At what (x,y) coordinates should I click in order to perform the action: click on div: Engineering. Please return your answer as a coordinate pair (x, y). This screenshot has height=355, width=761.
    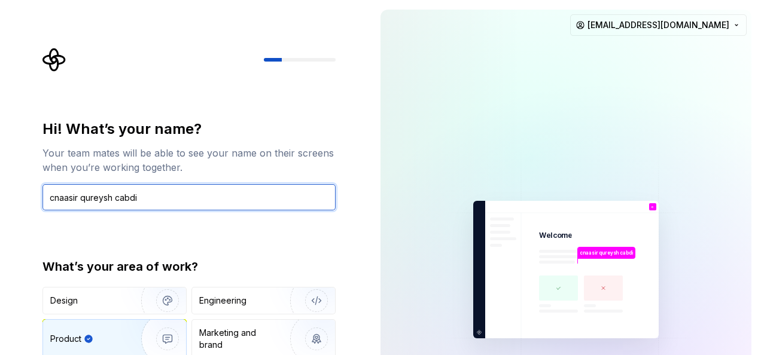
    Looking at the image, I should click on (223, 301).